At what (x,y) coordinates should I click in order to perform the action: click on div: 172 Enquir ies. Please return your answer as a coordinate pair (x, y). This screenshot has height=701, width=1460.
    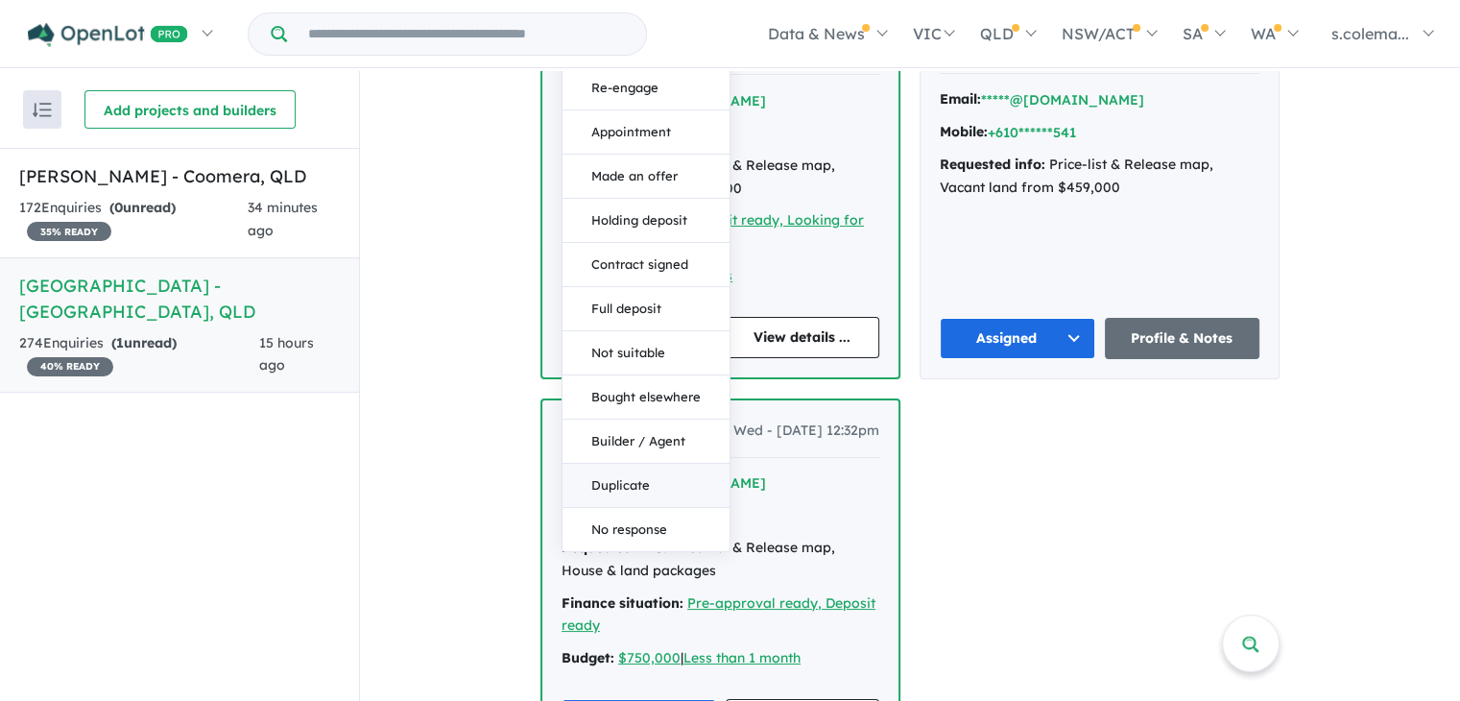
    Looking at the image, I should click on (133, 220).